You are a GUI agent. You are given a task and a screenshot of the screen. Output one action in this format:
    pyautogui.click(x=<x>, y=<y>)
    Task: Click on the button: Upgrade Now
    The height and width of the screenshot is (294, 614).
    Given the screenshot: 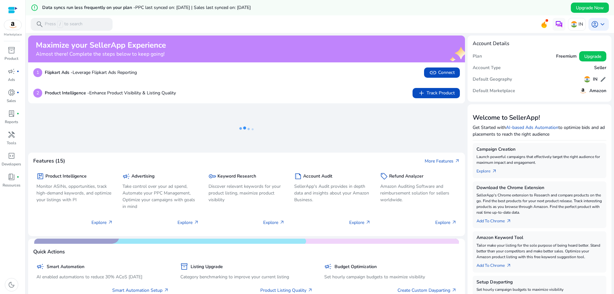 What is the action you would take?
    pyautogui.click(x=590, y=8)
    